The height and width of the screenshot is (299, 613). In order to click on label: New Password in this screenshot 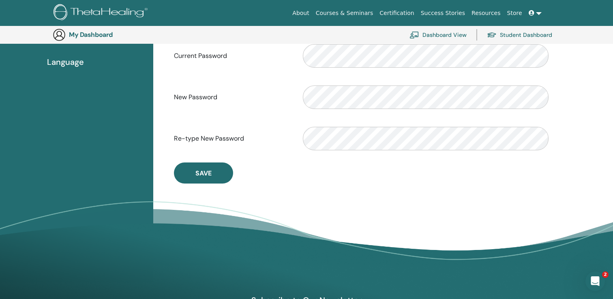, I will do `click(232, 97)`.